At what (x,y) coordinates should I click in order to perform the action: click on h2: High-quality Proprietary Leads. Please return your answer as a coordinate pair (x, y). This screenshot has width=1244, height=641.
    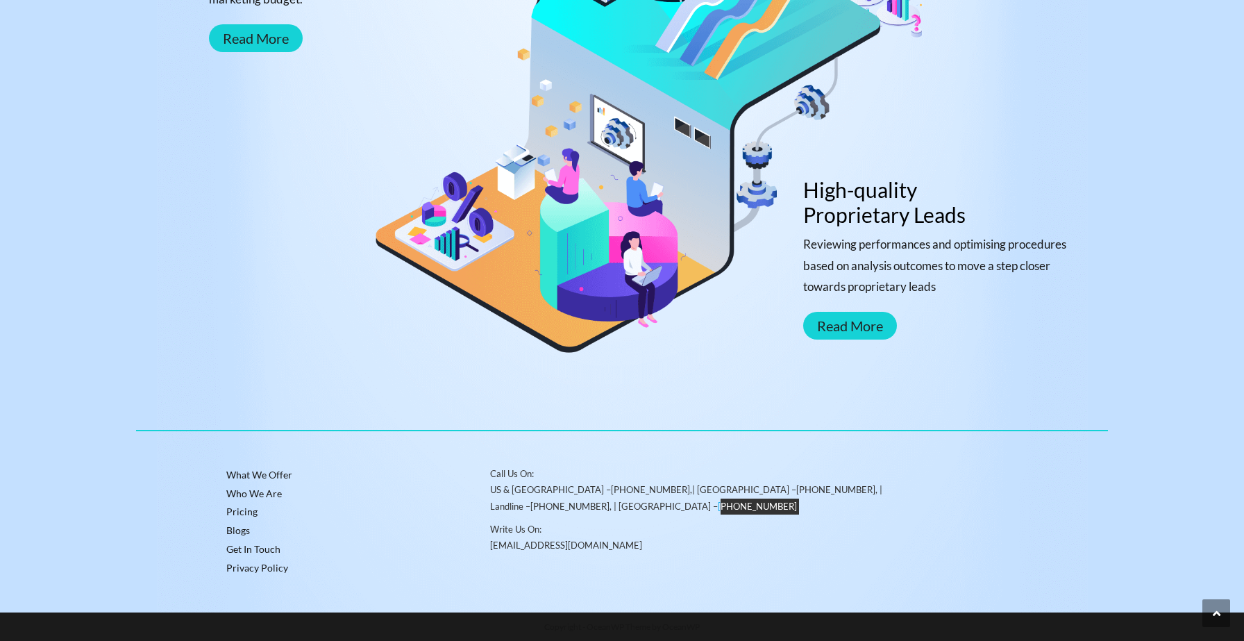
    Looking at the image, I should click on (937, 202).